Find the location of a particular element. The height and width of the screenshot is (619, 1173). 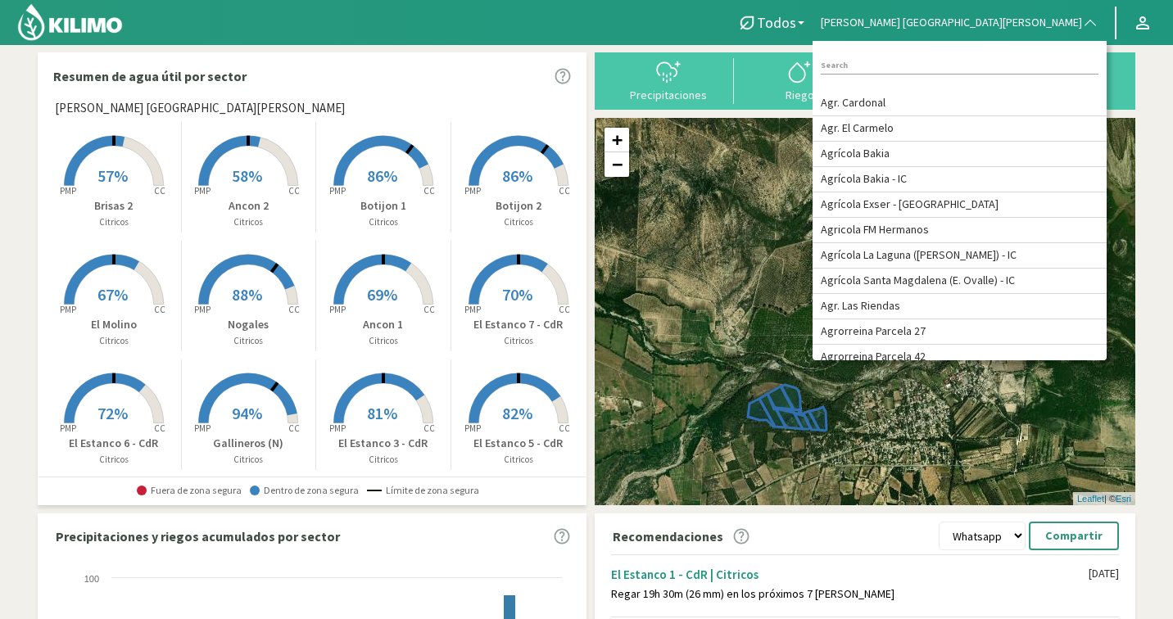

li: Agrícola Santa Magdalena (E. Ovalle) - IC is located at coordinates (959, 281).